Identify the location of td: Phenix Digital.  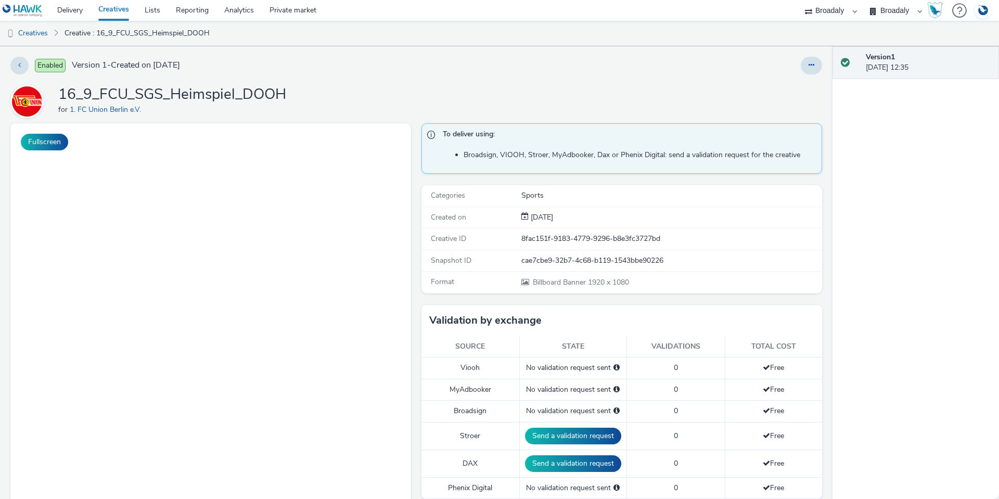
(470, 487).